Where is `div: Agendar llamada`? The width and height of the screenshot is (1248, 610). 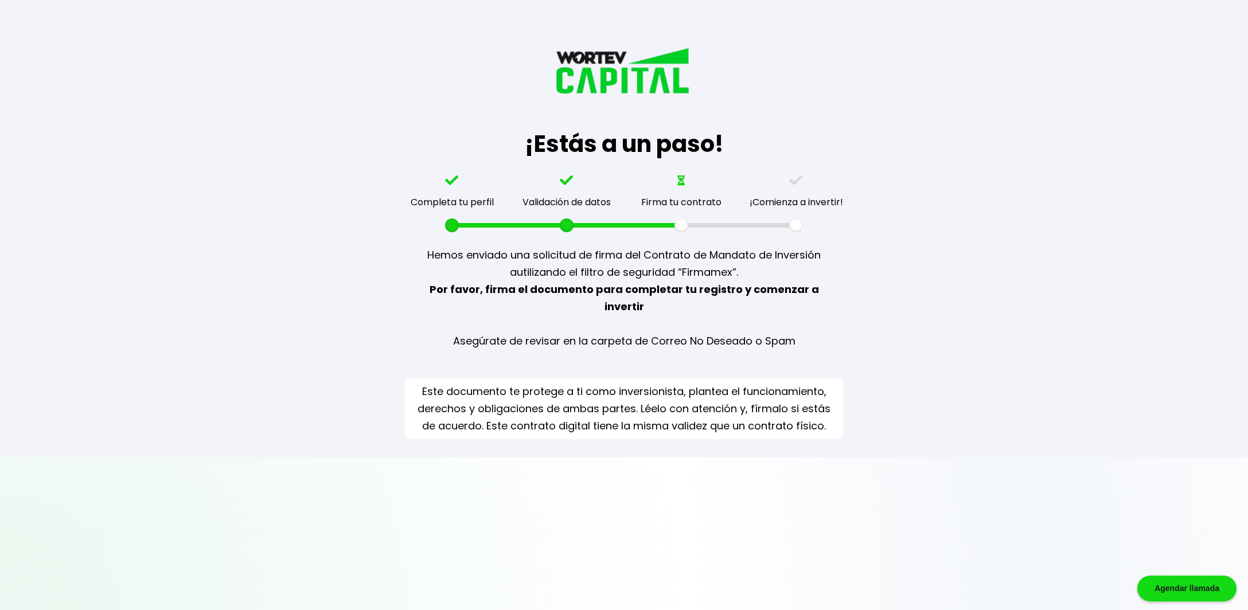
div: Agendar llamada is located at coordinates (1186, 588).